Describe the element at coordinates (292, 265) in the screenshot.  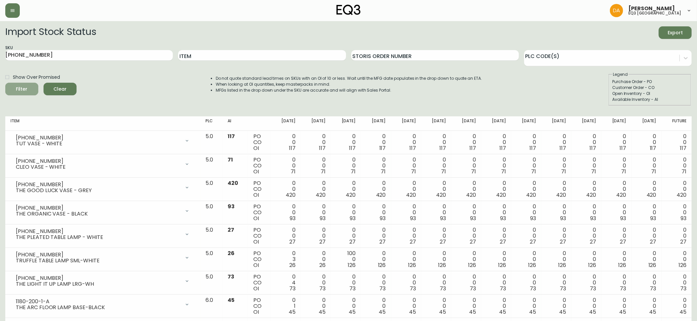
I see `span: 26` at that location.